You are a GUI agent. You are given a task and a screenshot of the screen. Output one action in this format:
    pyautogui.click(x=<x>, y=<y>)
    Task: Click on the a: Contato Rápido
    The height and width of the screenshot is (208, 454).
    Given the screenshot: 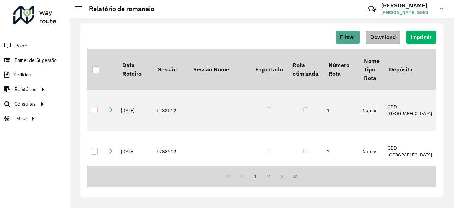 What is the action you would take?
    pyautogui.click(x=372, y=9)
    